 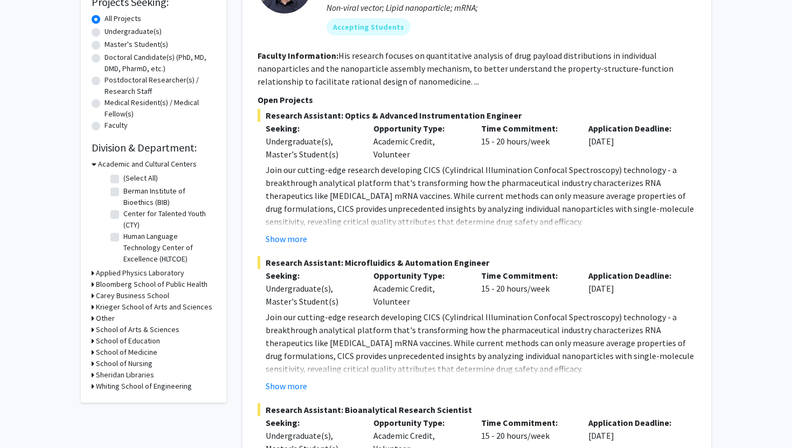 What do you see at coordinates (125, 375) in the screenshot?
I see `h3: Sheridan Libraries` at bounding box center [125, 375].